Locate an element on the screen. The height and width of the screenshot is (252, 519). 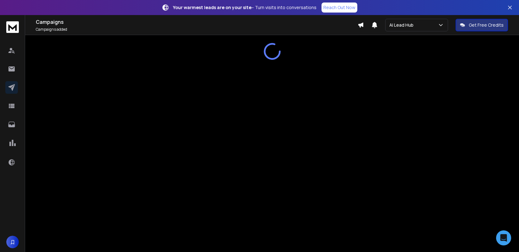
div: Open Intercom Messenger is located at coordinates (503, 238).